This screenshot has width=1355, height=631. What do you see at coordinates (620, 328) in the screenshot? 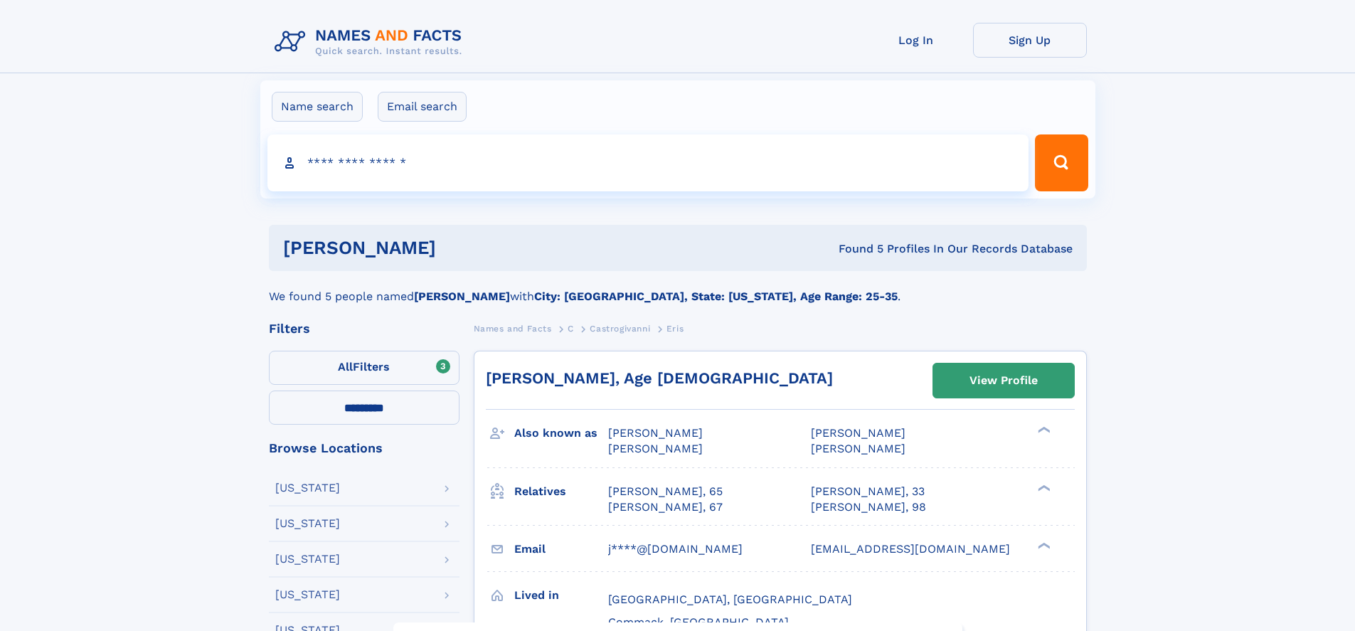
I see `a: Castrogivanni` at bounding box center [620, 328].